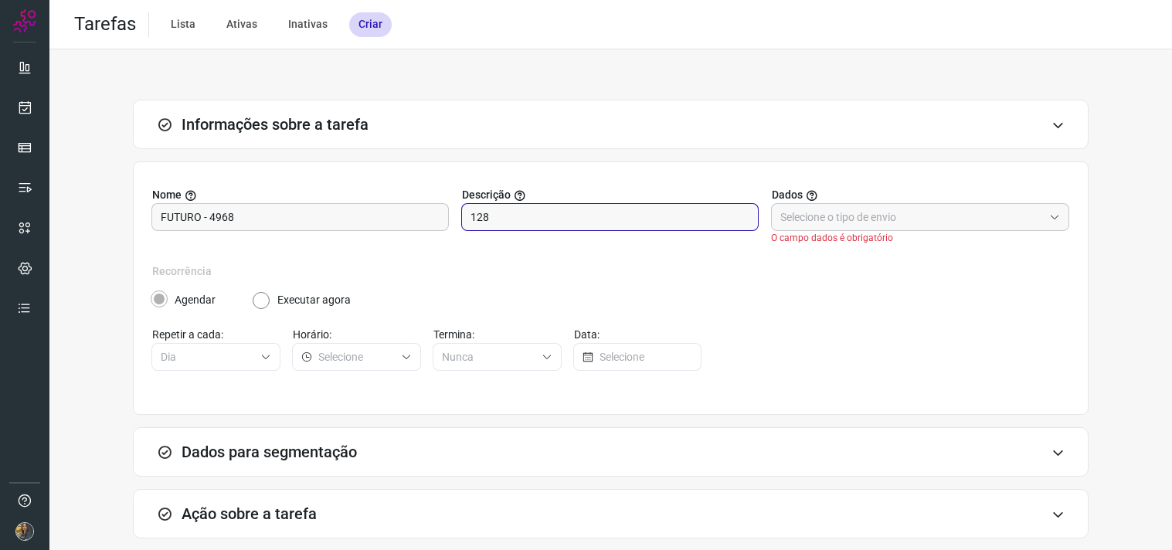 This screenshot has width=1172, height=550. Describe the element at coordinates (300, 217) in the screenshot. I see `input: Digite o nome para a sua tarefa.` at that location.